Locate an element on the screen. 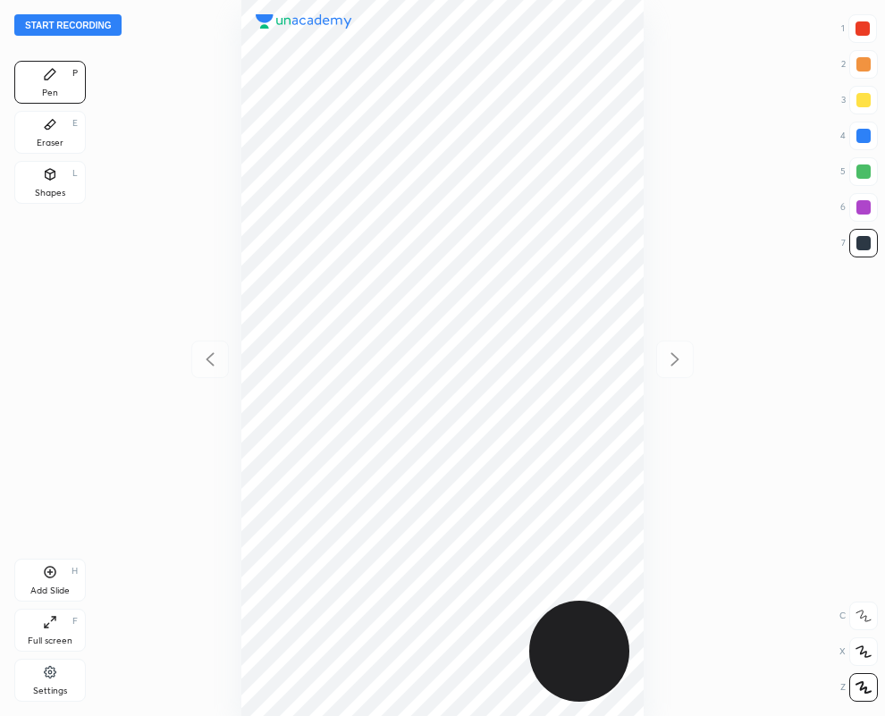  div: 6 is located at coordinates (859, 207).